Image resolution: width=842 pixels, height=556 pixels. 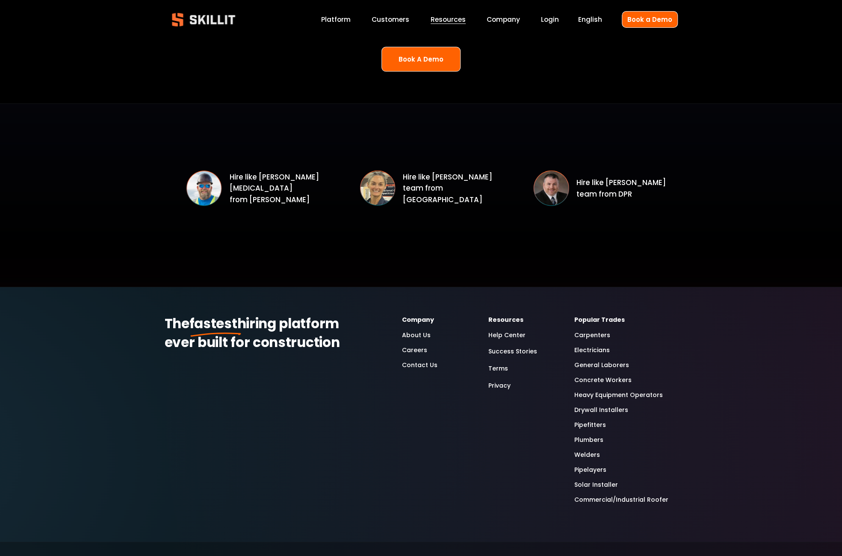 I want to click on a: Solar Installer, so click(x=596, y=485).